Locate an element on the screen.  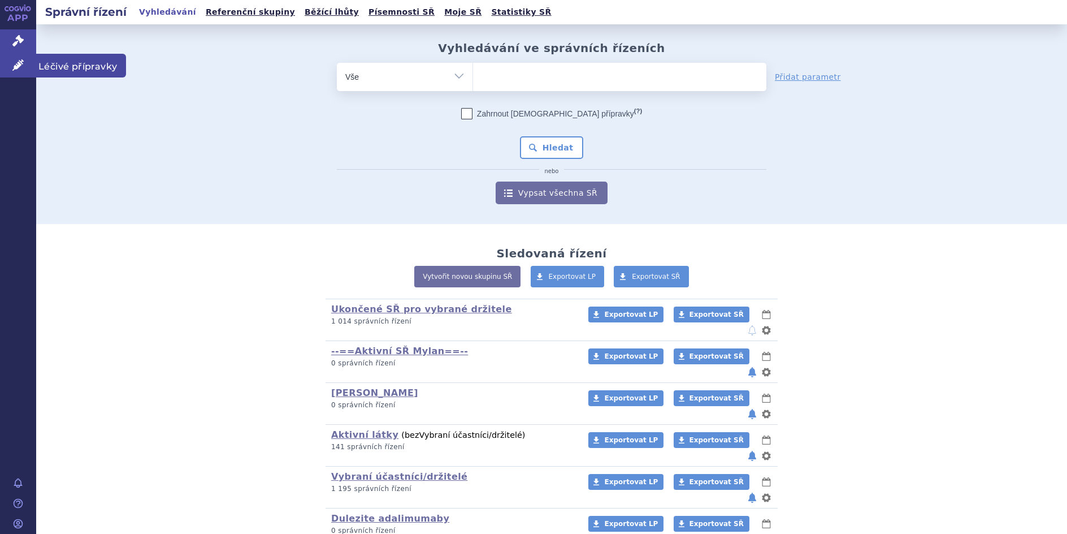
a: --==Aktivní SŘ Mylan==-- is located at coordinates (400, 351).